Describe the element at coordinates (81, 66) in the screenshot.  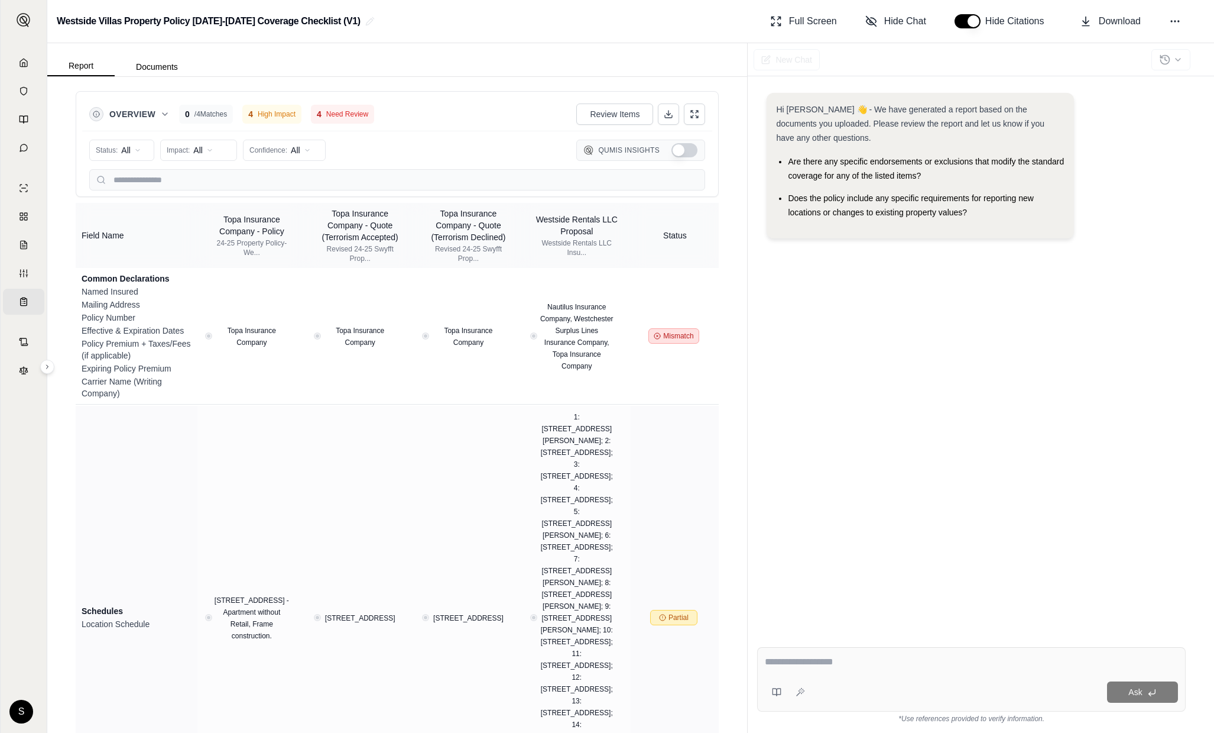
I see `button: Report` at that location.